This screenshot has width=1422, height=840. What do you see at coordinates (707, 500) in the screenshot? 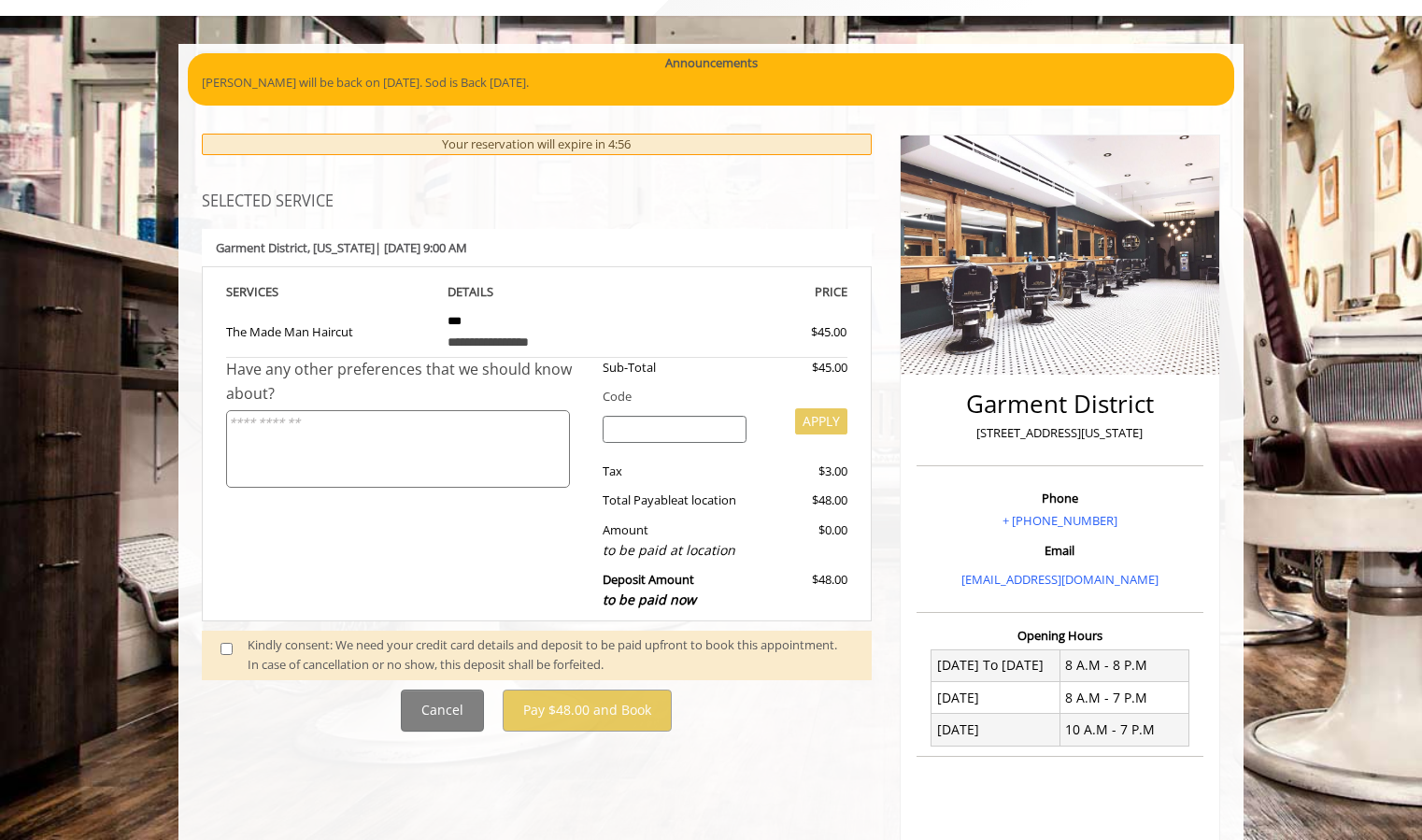
I see `span: at location` at bounding box center [707, 500].